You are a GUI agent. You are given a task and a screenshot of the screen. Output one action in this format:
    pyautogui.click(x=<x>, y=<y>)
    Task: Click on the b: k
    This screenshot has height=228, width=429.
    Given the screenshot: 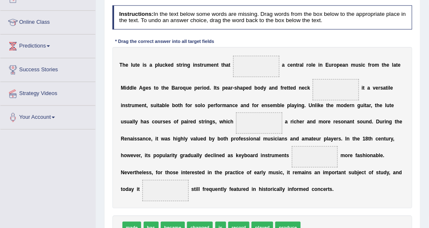 What is the action you would take?
    pyautogui.click(x=309, y=88)
    